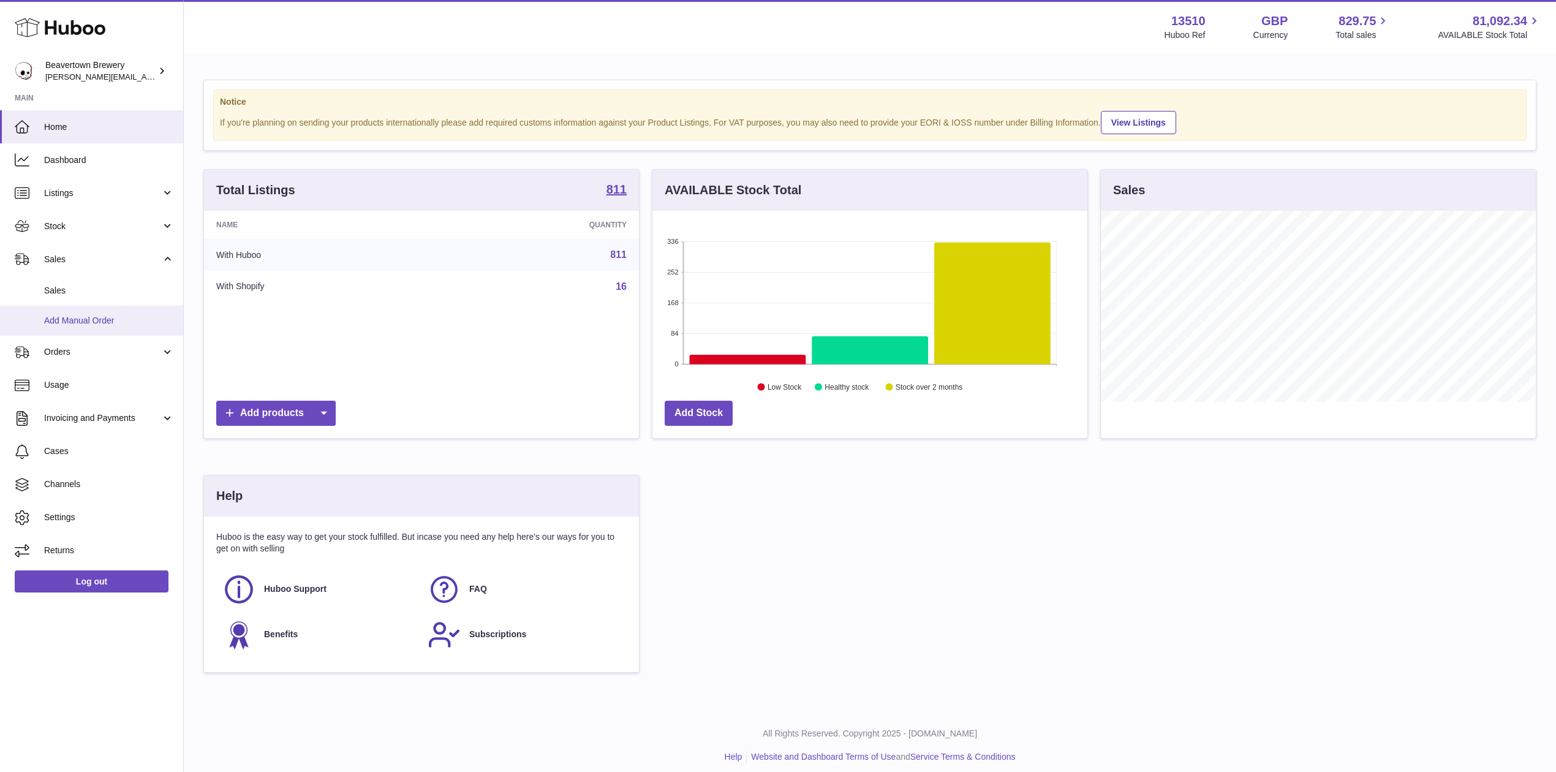  What do you see at coordinates (870, 102) in the screenshot?
I see `strong: Notice` at bounding box center [870, 102].